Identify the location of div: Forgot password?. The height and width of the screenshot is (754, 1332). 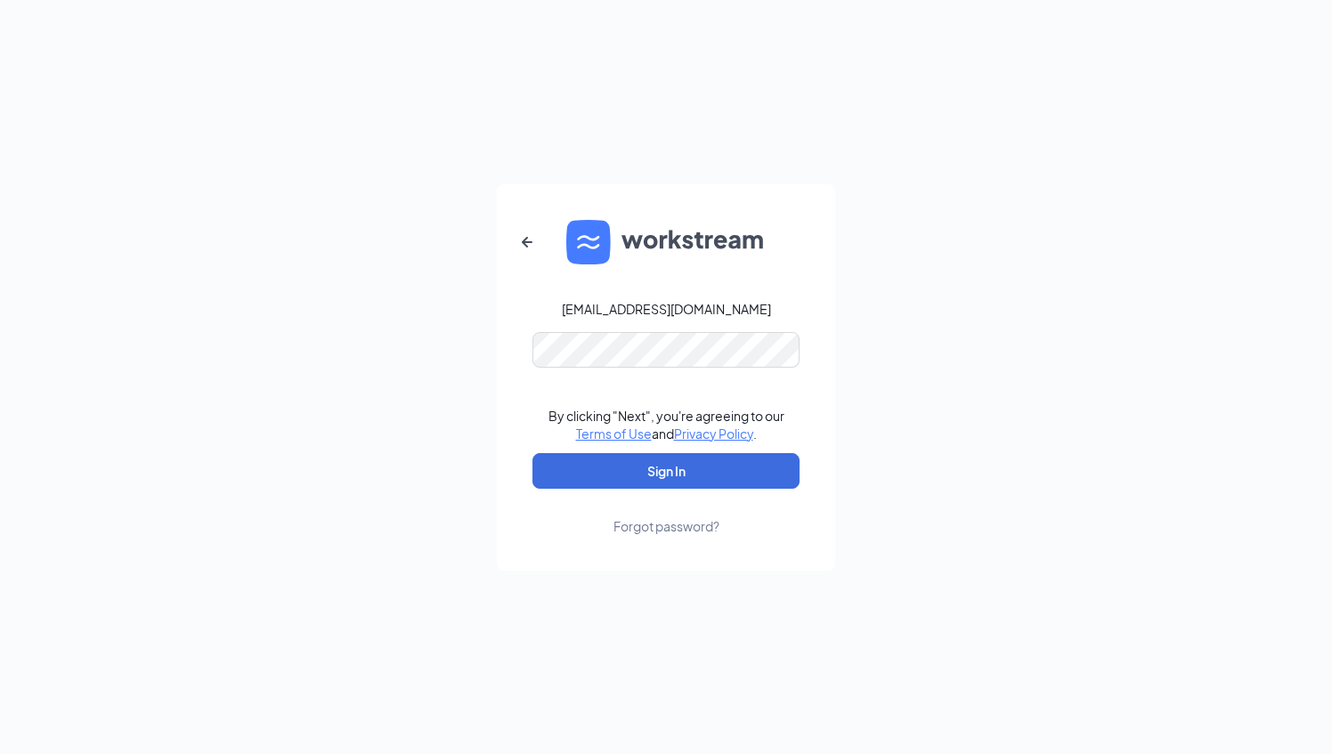
(666, 526).